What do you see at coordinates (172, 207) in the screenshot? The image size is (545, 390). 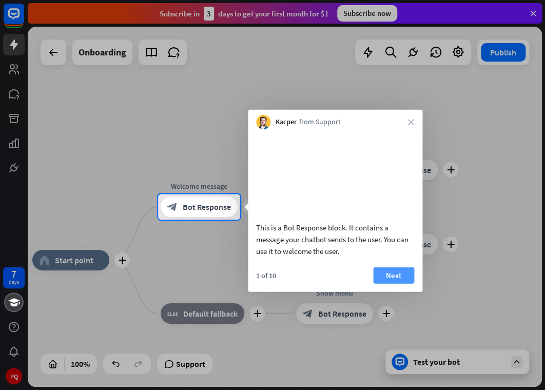 I see `i: block_bot_response` at bounding box center [172, 207].